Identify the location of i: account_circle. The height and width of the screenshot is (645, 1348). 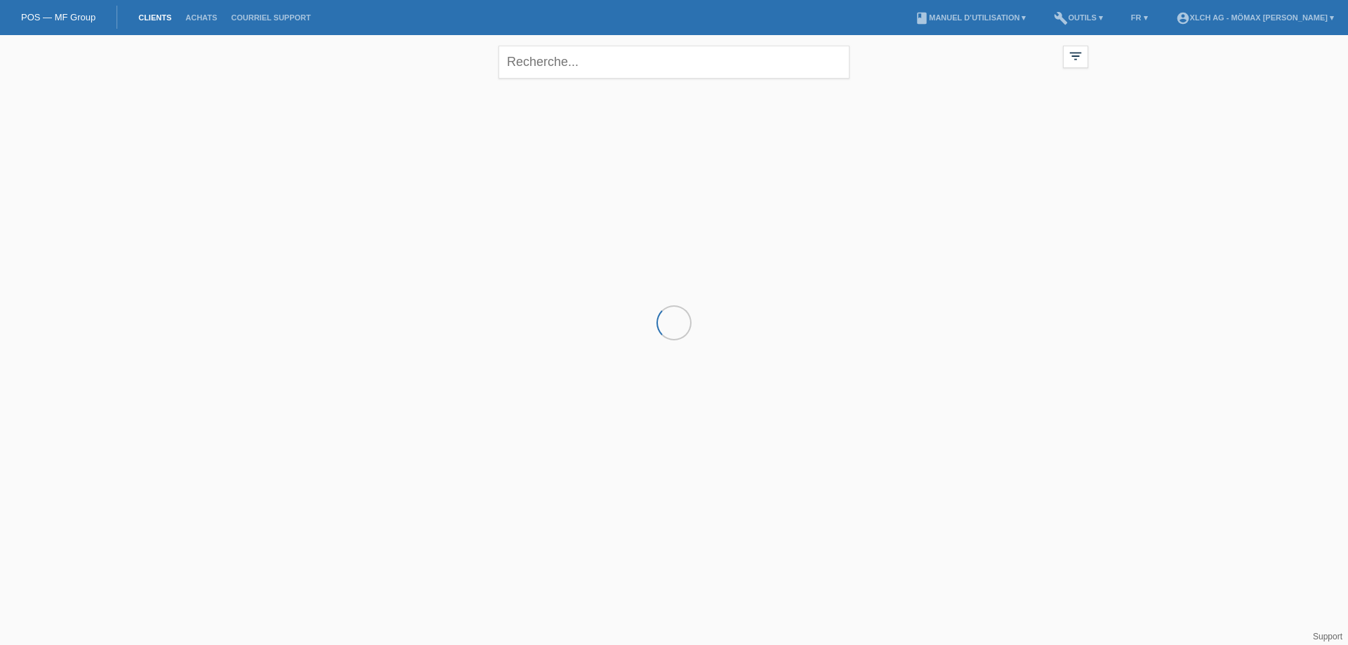
(1183, 18).